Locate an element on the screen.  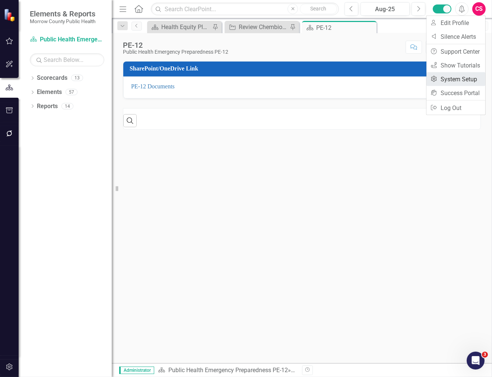
a: Support Center is located at coordinates (456, 51).